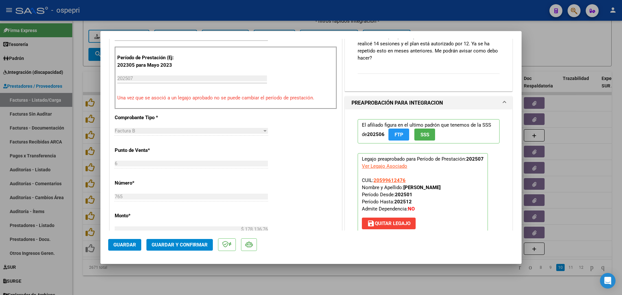  Describe the element at coordinates (150, 61) in the screenshot. I see `p: Período de Prestación (Ej: 202305 para Mayo 2023` at that location.